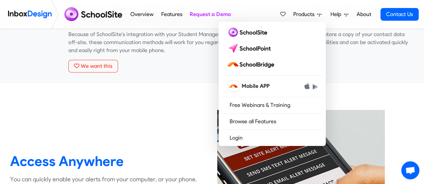 The image size is (424, 184). Describe the element at coordinates (305, 14) in the screenshot. I see `span: Products` at that location.